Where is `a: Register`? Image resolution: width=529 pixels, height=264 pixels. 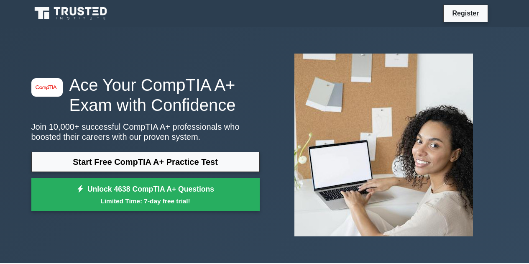
a: Register is located at coordinates (465, 13).